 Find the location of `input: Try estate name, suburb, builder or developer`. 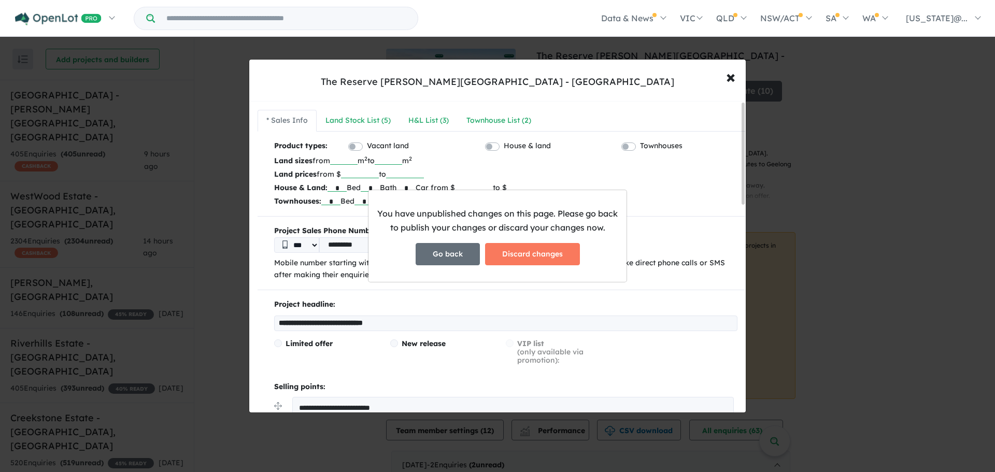

input: Try estate name, suburb, builder or developer is located at coordinates (286, 18).